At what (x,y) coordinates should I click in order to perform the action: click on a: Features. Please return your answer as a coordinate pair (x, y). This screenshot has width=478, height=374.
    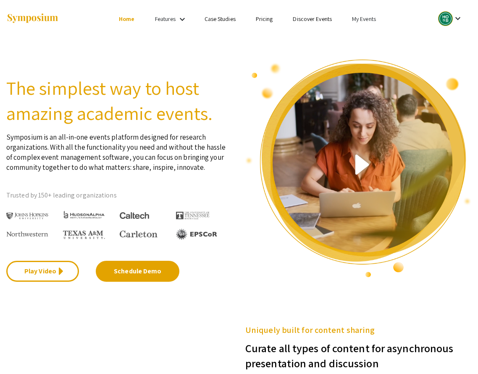
    Looking at the image, I should click on (165, 19).